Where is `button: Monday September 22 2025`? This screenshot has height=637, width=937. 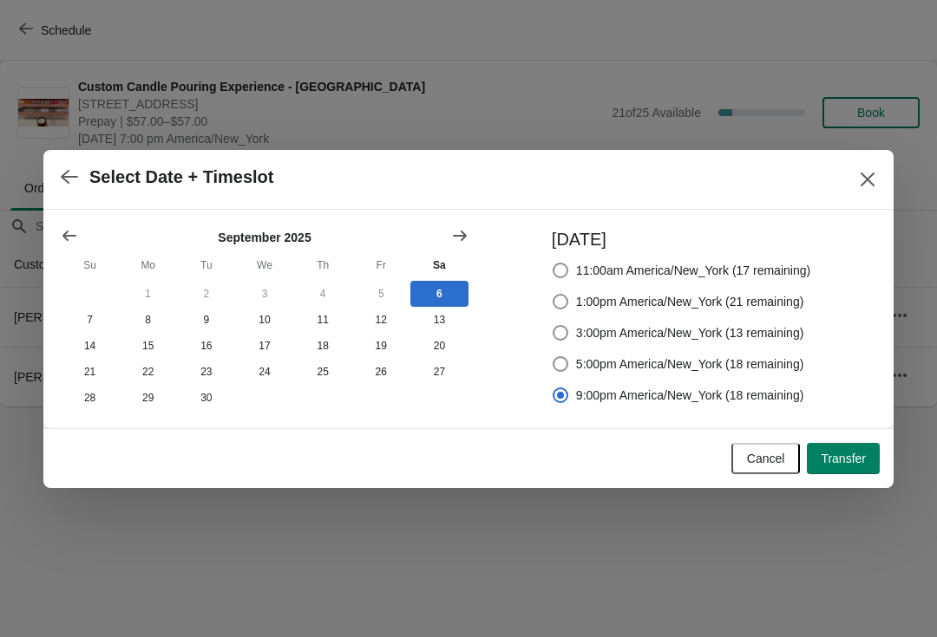
button: Monday September 22 2025 is located at coordinates (147, 372).